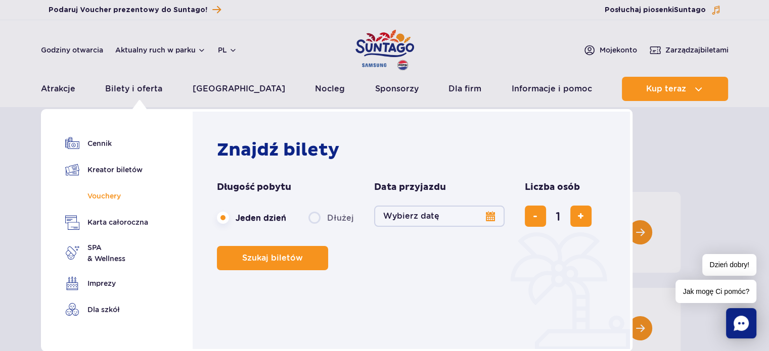  I want to click on span: Moje konto, so click(618, 50).